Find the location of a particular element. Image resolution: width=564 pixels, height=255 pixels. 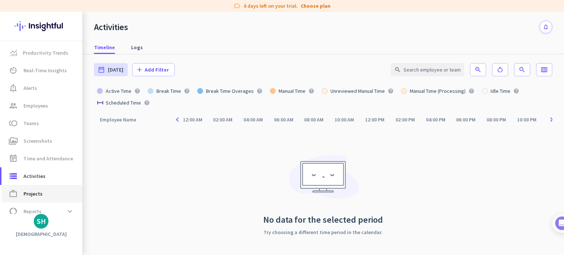

a: groupEmployees is located at coordinates (42, 106).